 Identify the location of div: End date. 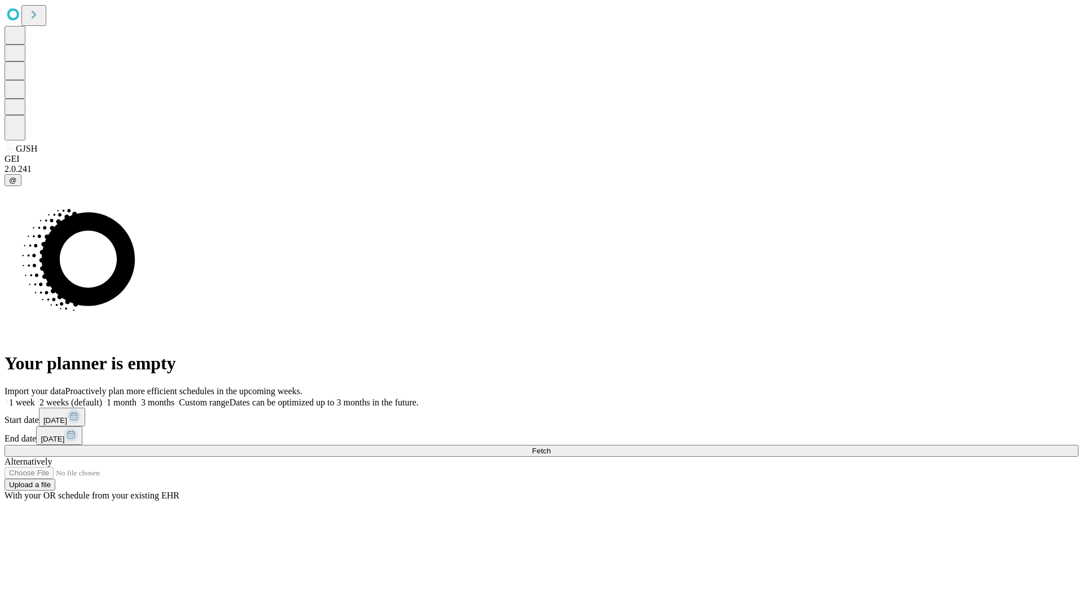
(542, 435).